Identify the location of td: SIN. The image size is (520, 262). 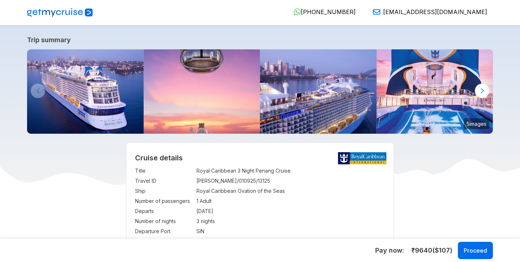
(291, 232).